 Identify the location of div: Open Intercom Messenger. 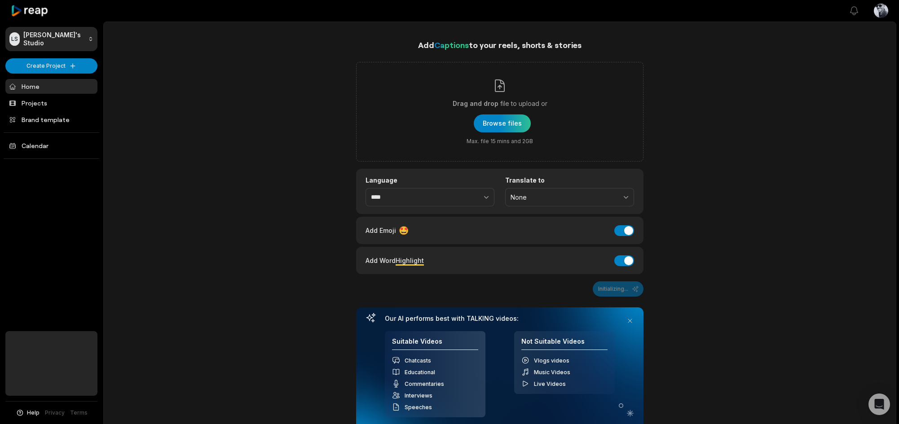
(879, 405).